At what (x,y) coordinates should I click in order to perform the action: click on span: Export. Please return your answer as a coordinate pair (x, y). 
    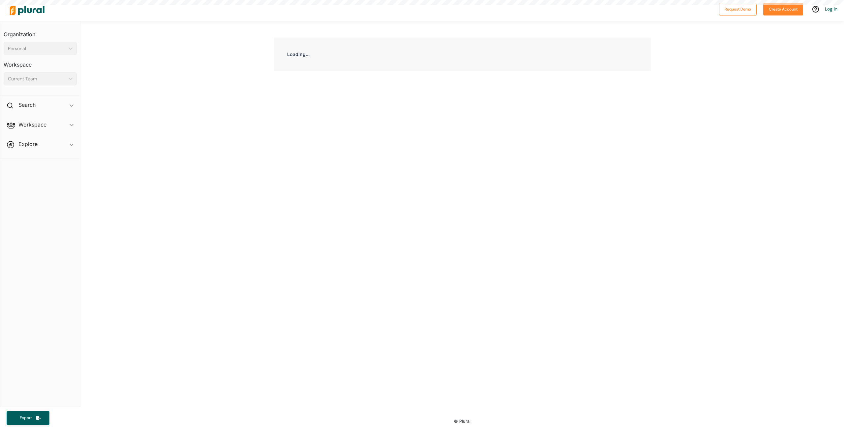
    Looking at the image, I should click on (26, 418).